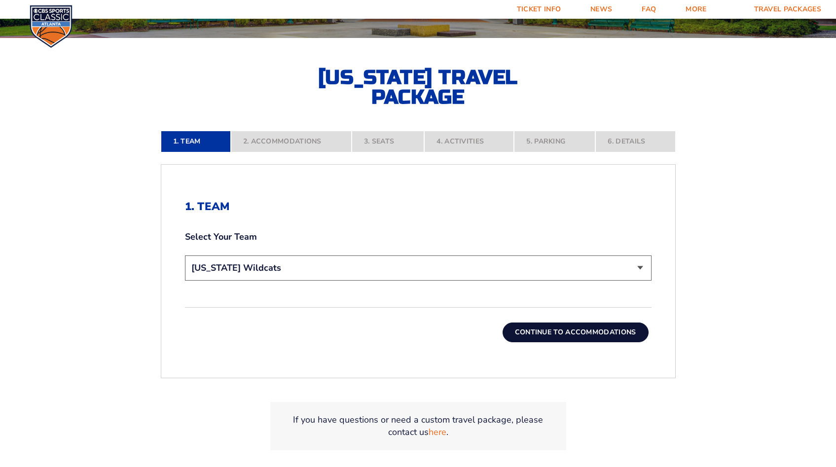 This screenshot has height=467, width=836. I want to click on label: Select Your Team, so click(418, 237).